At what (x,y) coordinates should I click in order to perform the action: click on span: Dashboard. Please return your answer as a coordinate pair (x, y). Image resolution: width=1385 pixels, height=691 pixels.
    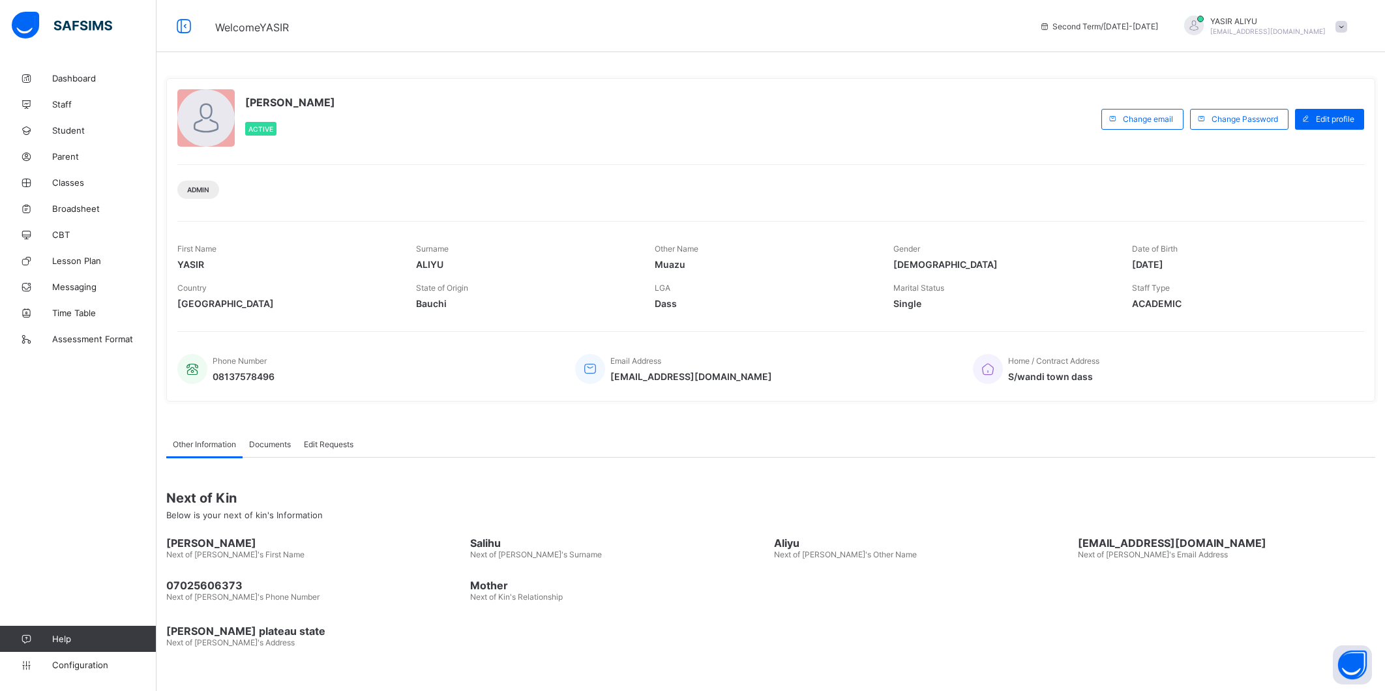
    Looking at the image, I should click on (104, 78).